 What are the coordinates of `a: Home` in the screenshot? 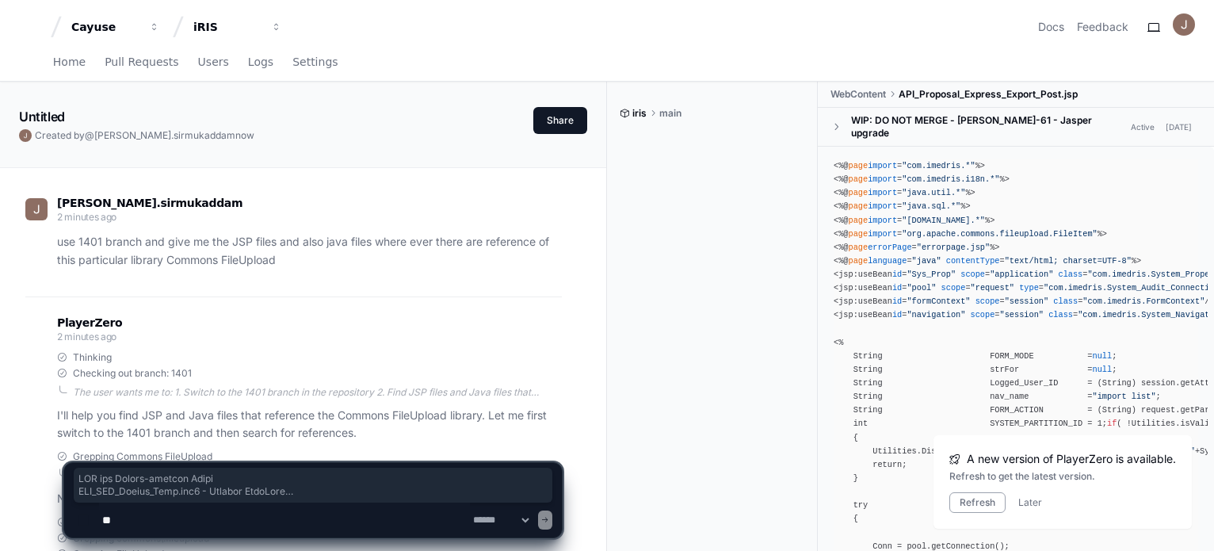 It's located at (69, 63).